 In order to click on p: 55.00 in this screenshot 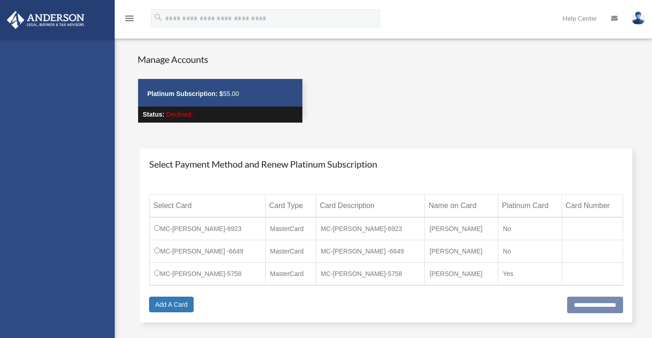, I will do `click(220, 94)`.